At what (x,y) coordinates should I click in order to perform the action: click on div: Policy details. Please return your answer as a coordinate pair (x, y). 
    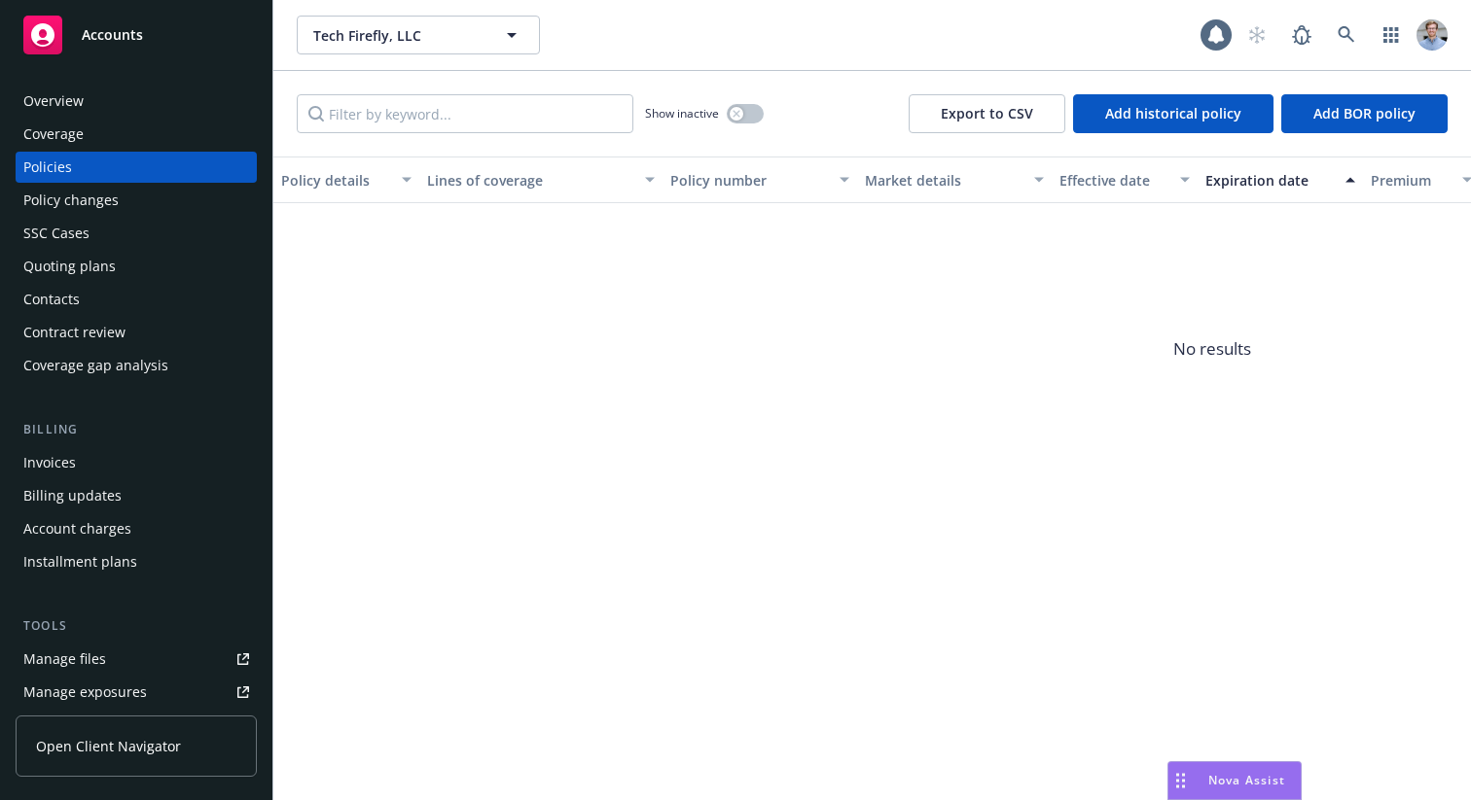
    Looking at the image, I should click on (336, 180).